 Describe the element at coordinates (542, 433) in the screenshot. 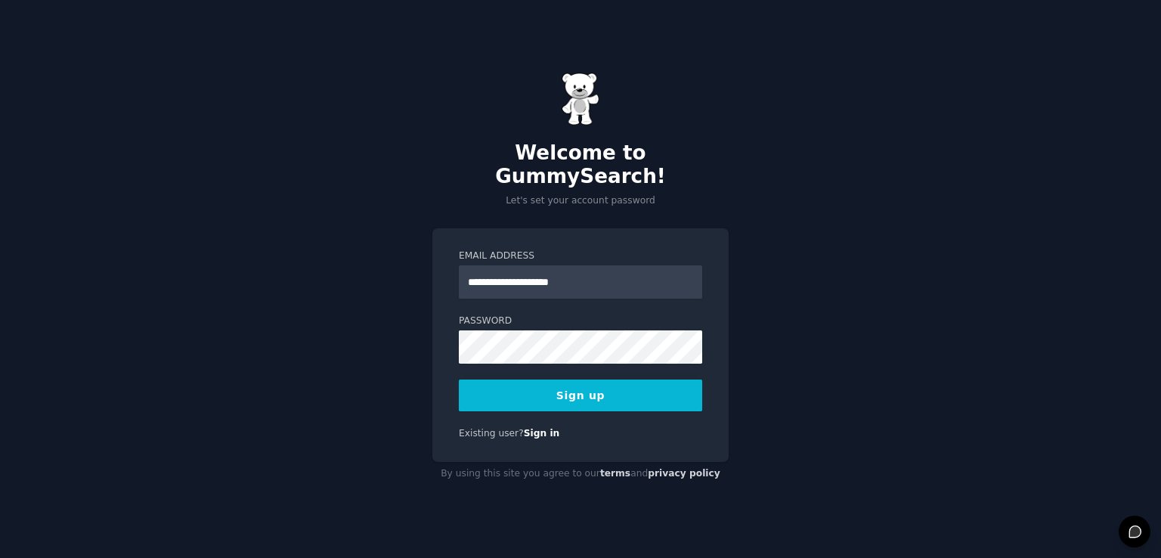

I see `a: Sign in` at that location.